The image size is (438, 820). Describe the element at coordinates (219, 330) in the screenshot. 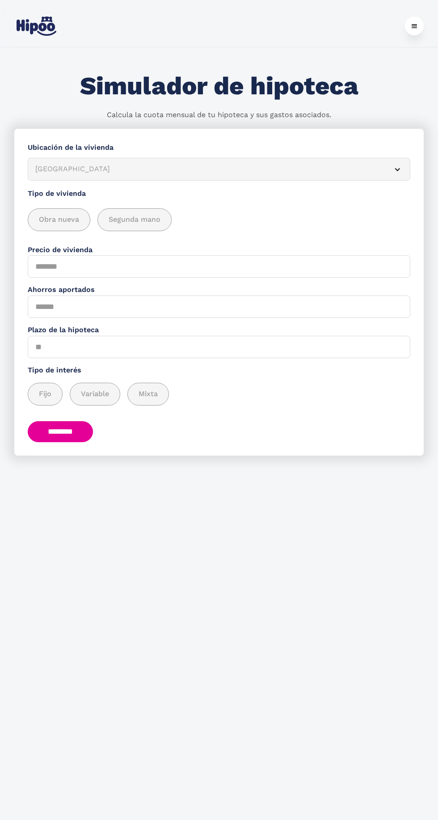

I see `label: Plazo de la hipoteca` at that location.